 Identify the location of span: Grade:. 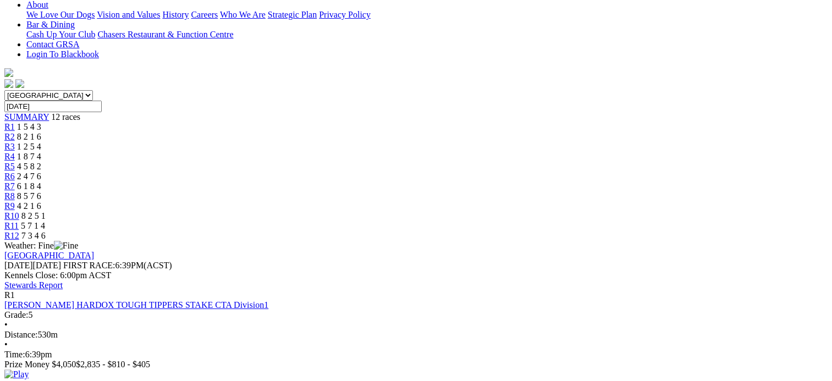
(16, 315).